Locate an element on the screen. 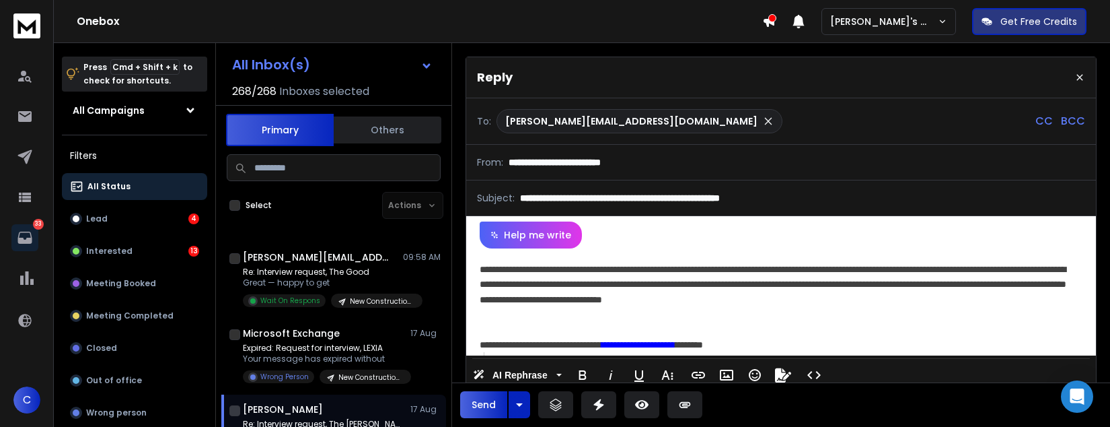 The height and width of the screenshot is (427, 1110). button: Meeting Booked is located at coordinates (135, 283).